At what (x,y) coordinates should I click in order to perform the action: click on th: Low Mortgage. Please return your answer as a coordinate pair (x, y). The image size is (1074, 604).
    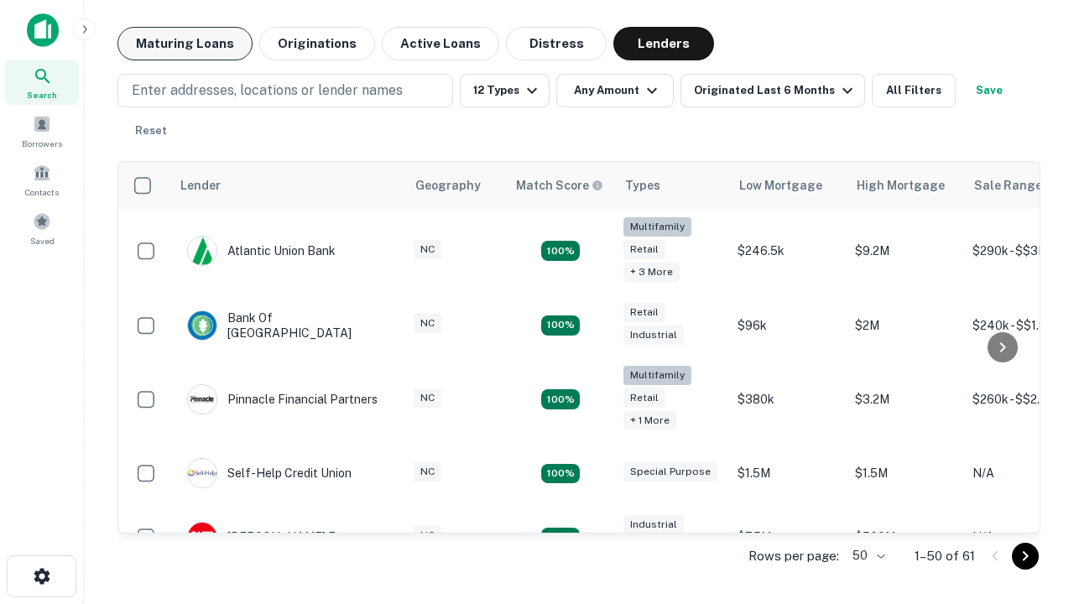
    Looking at the image, I should click on (788, 185).